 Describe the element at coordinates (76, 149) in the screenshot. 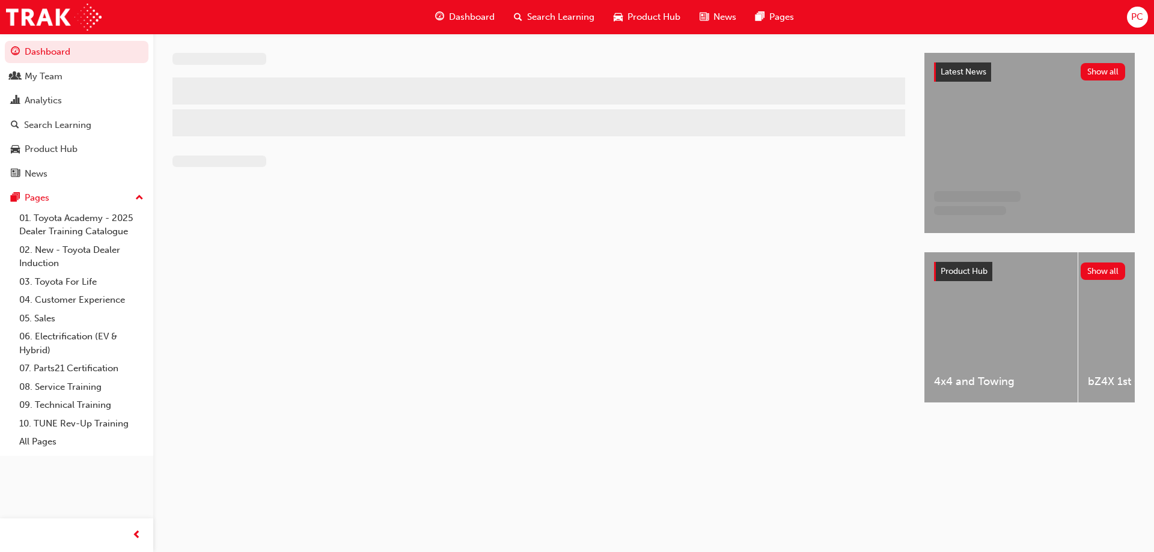

I see `a: Product Hub` at that location.